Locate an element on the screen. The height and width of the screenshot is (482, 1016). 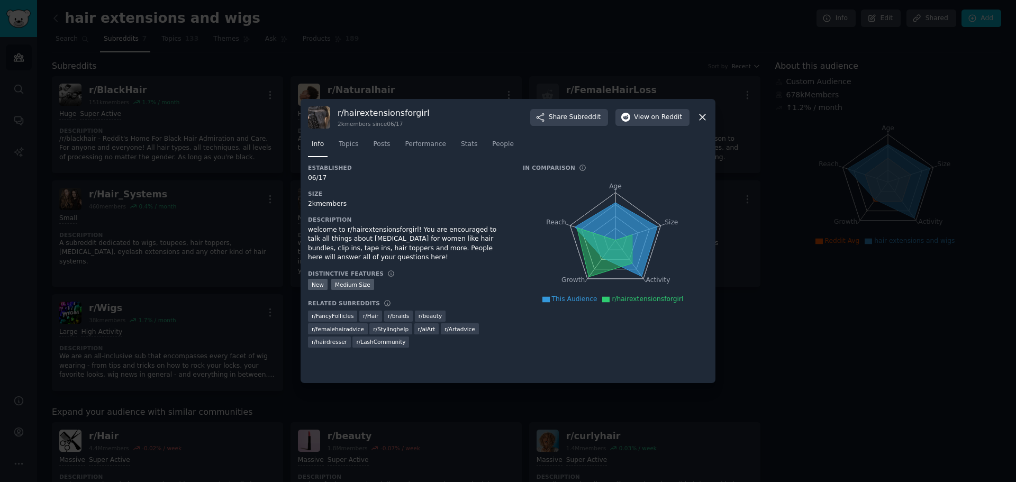
img: hairextensionsforgirl is located at coordinates (319, 117).